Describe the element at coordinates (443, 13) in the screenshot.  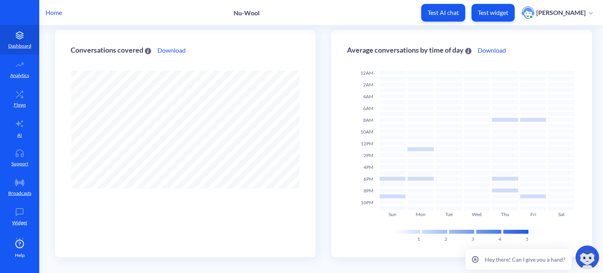
I see `button: Test AI chat` at that location.